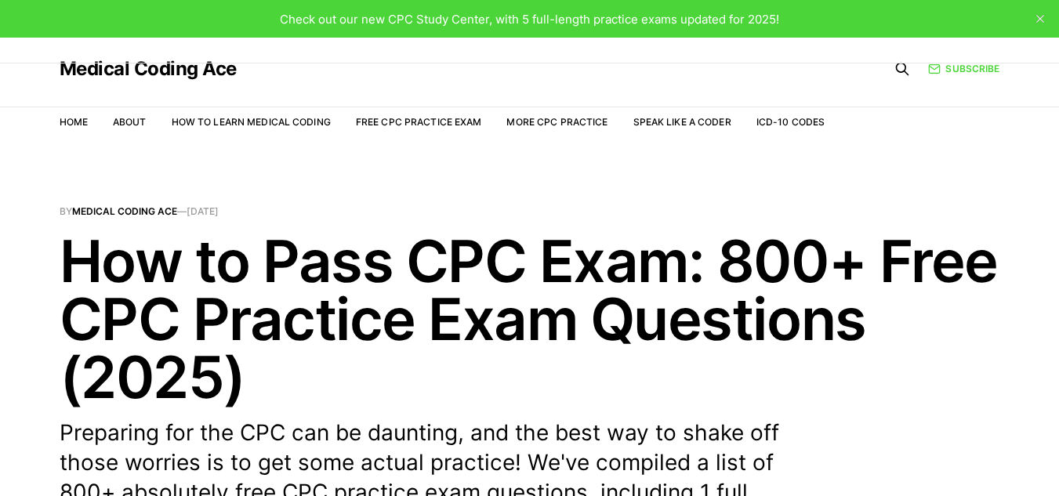 The height and width of the screenshot is (496, 1059). What do you see at coordinates (530, 212) in the screenshot?
I see `span: By —` at bounding box center [530, 212].